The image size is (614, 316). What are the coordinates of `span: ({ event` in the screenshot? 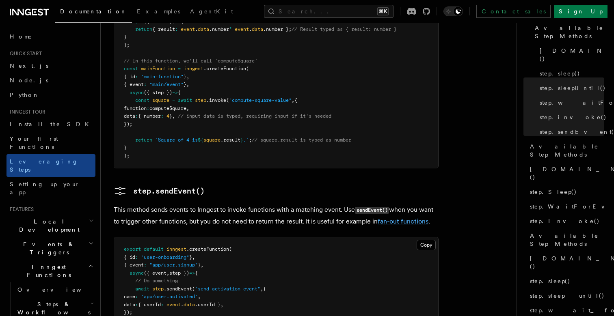 It's located at (155, 273).